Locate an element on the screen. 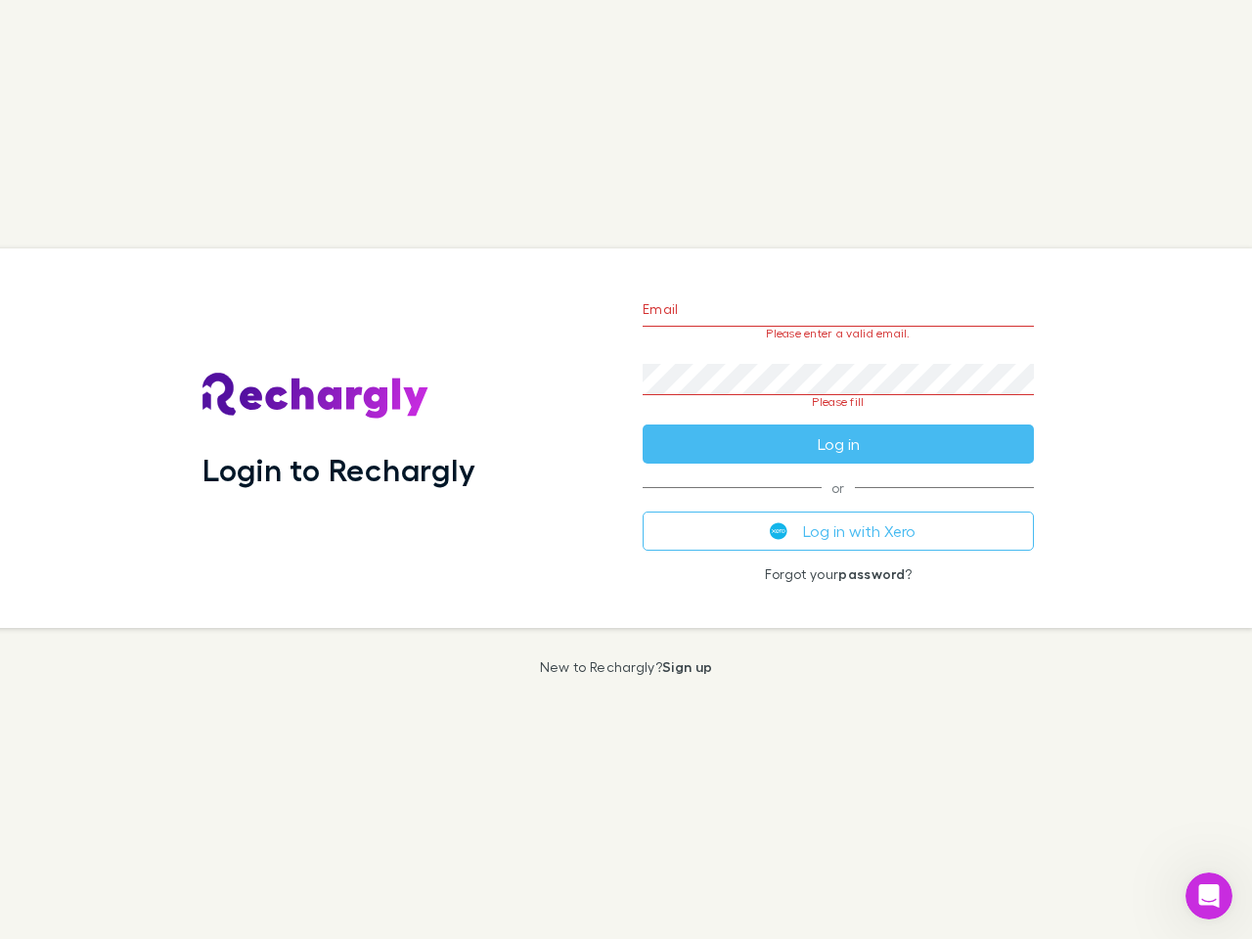  img: Rechargly's Logo is located at coordinates (316, 396).